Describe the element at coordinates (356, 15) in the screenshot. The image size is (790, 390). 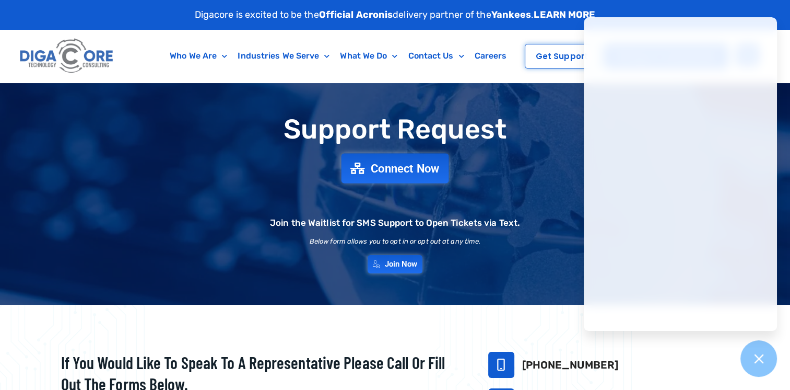
I see `strong: Official Acronis` at that location.